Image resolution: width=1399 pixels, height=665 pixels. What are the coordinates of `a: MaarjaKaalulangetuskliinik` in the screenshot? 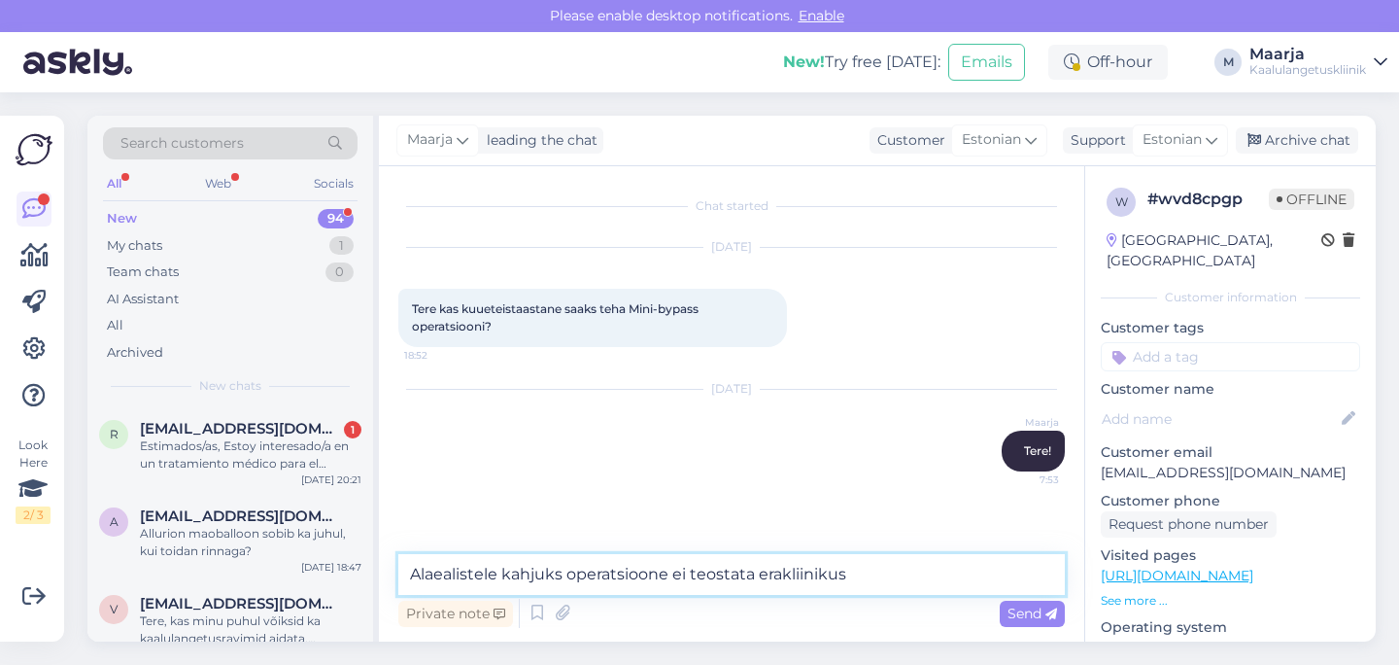 It's located at (1318, 62).